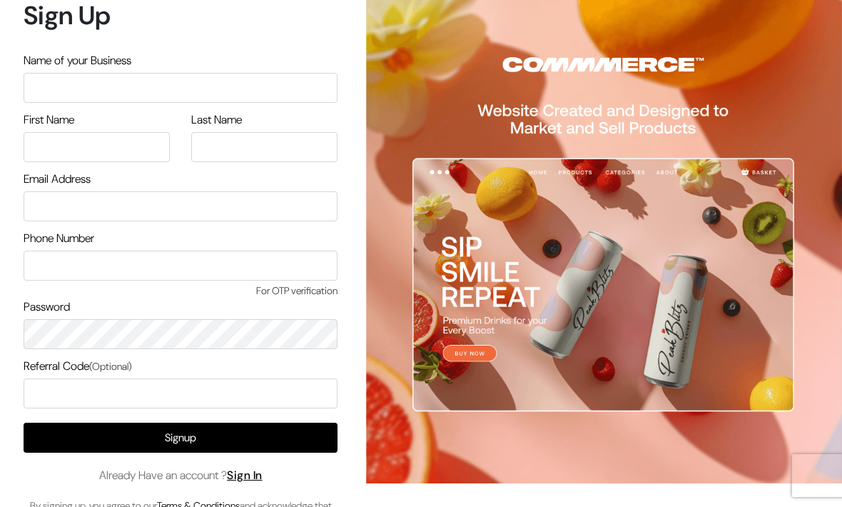 The image size is (842, 507). I want to click on a: Sign In, so click(245, 475).